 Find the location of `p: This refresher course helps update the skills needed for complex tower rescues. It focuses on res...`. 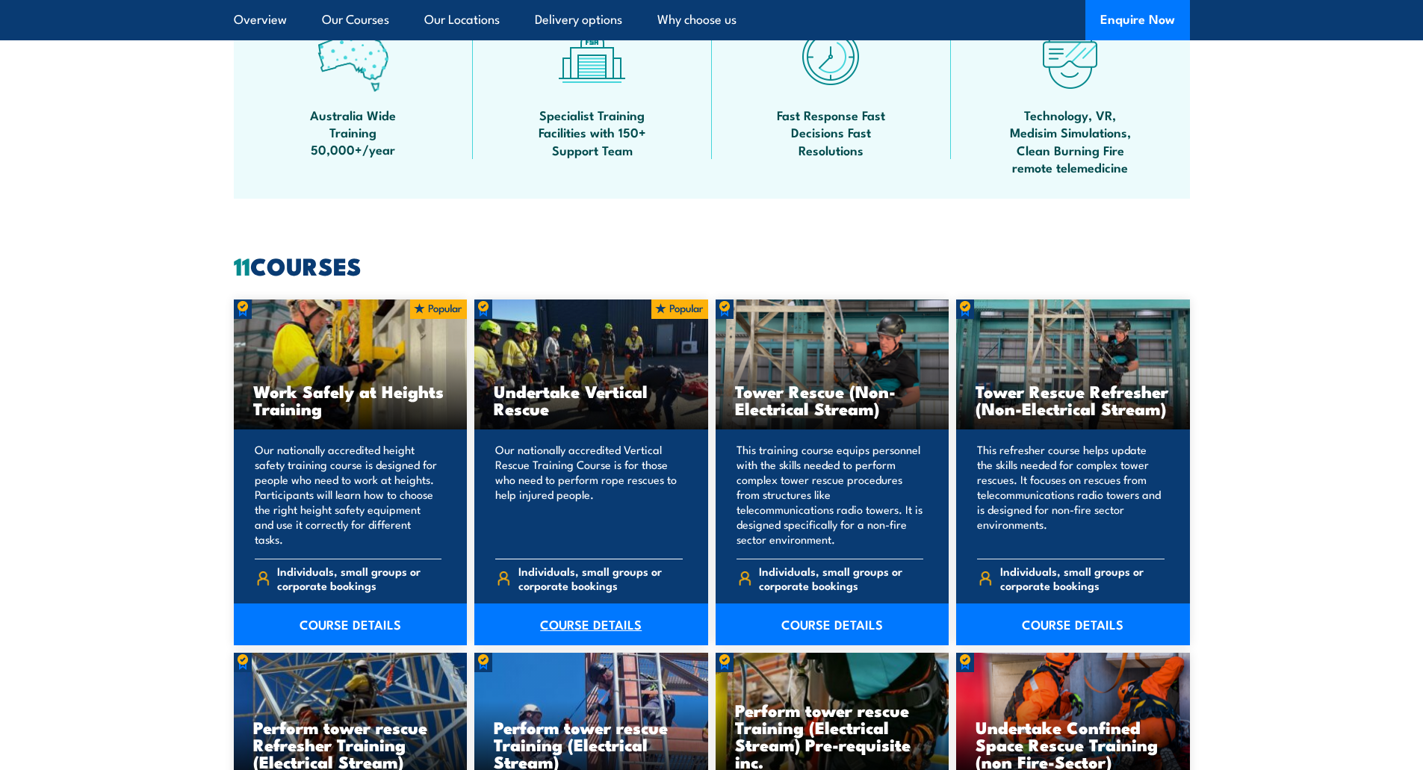

p: This refresher course helps update the skills needed for complex tower rescues. It focuses on res... is located at coordinates (1070, 494).